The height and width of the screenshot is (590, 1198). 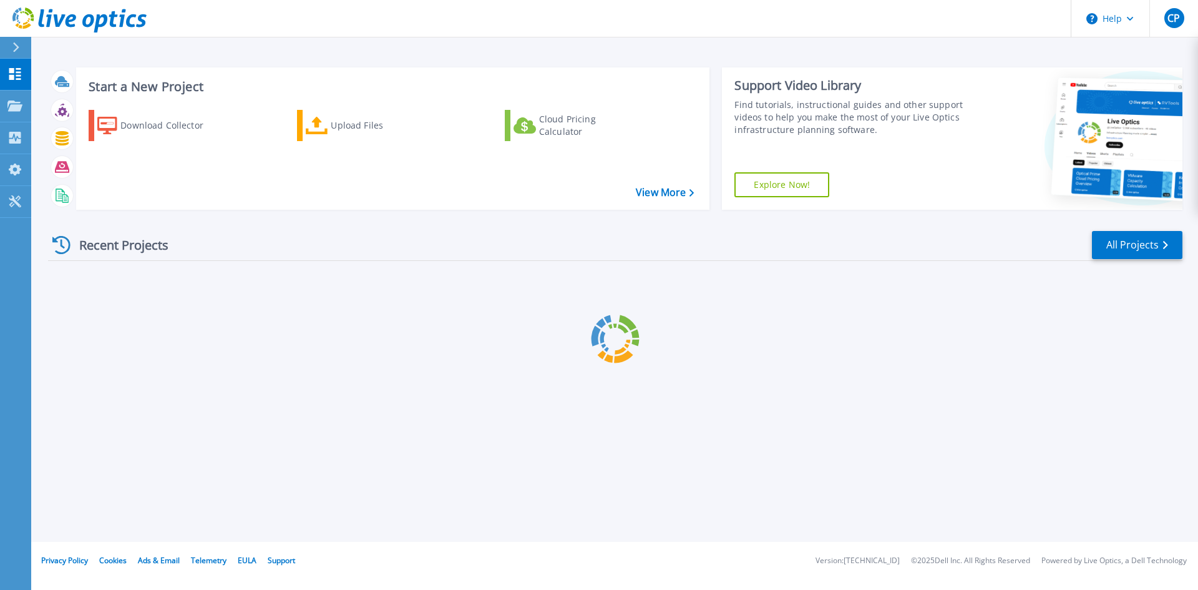 What do you see at coordinates (970, 560) in the screenshot?
I see `li: © 2025 Dell Inc. All Rights Reserved` at bounding box center [970, 560].